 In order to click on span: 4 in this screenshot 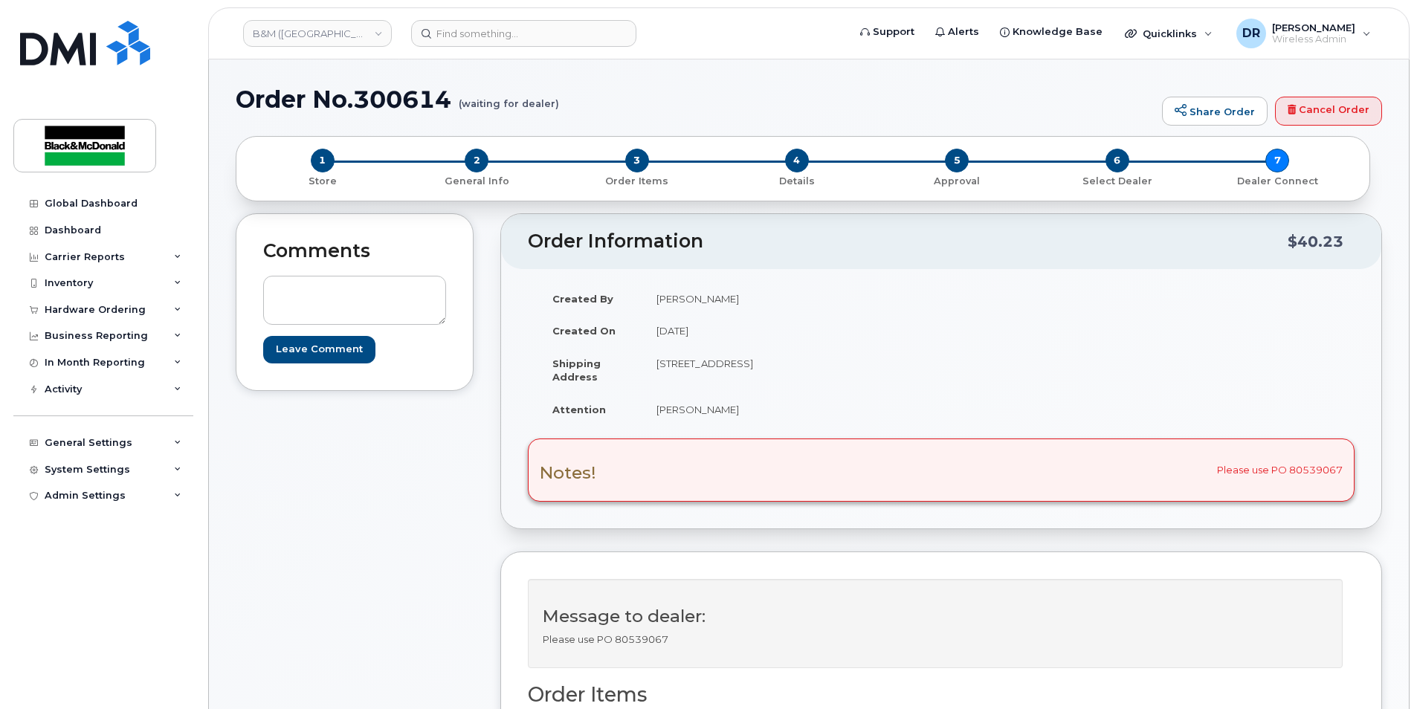, I will do `click(797, 161)`.